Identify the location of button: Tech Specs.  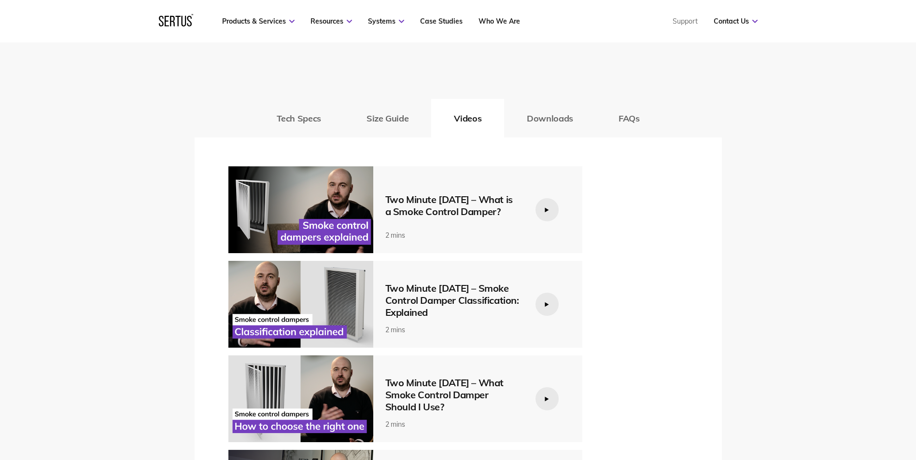
(299, 118).